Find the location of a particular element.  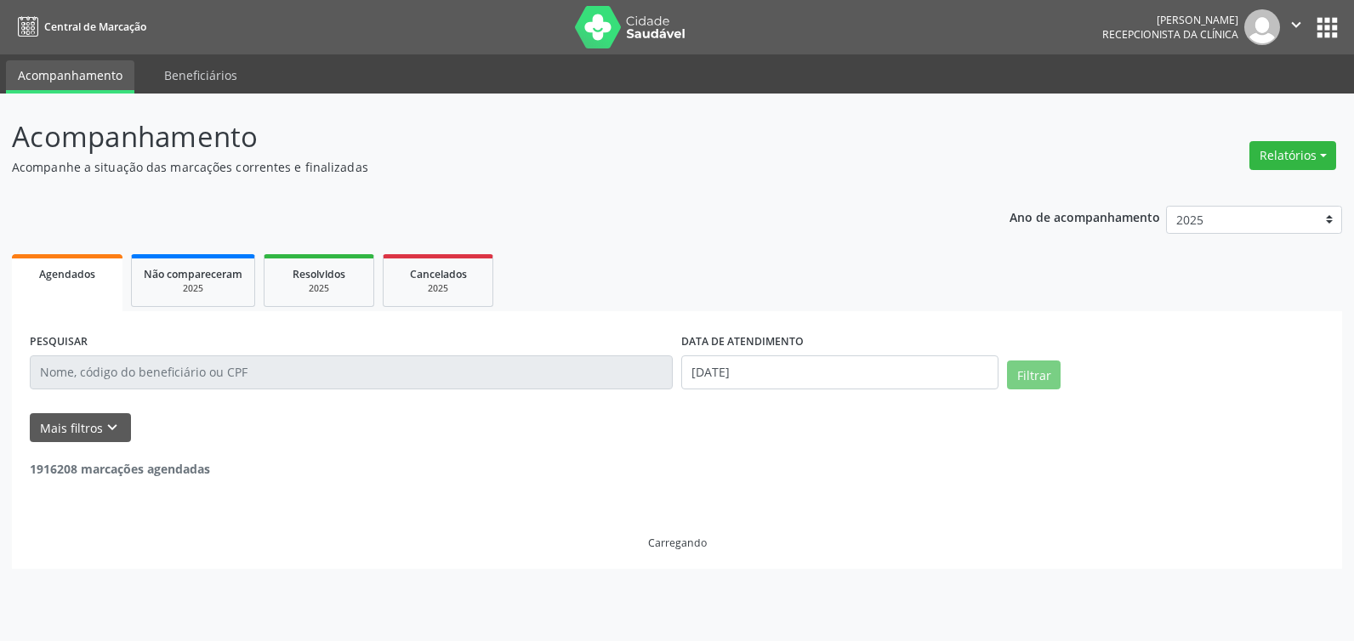

img: img is located at coordinates (1262, 27).